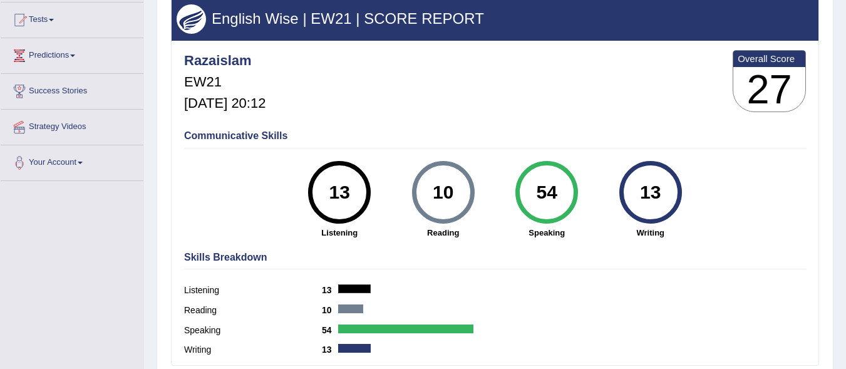 The width and height of the screenshot is (846, 369). What do you see at coordinates (547, 192) in the screenshot?
I see `div: 54` at bounding box center [547, 192].